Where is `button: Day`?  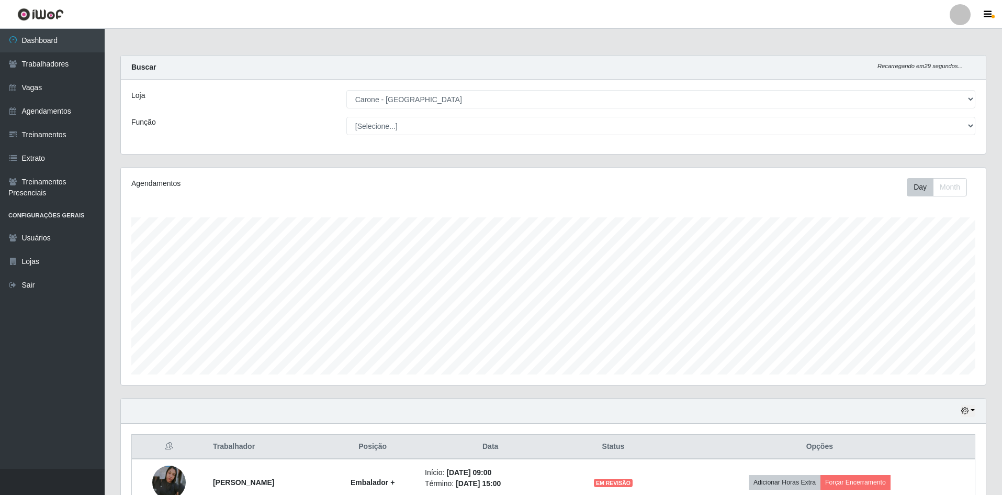 button: Day is located at coordinates (920, 187).